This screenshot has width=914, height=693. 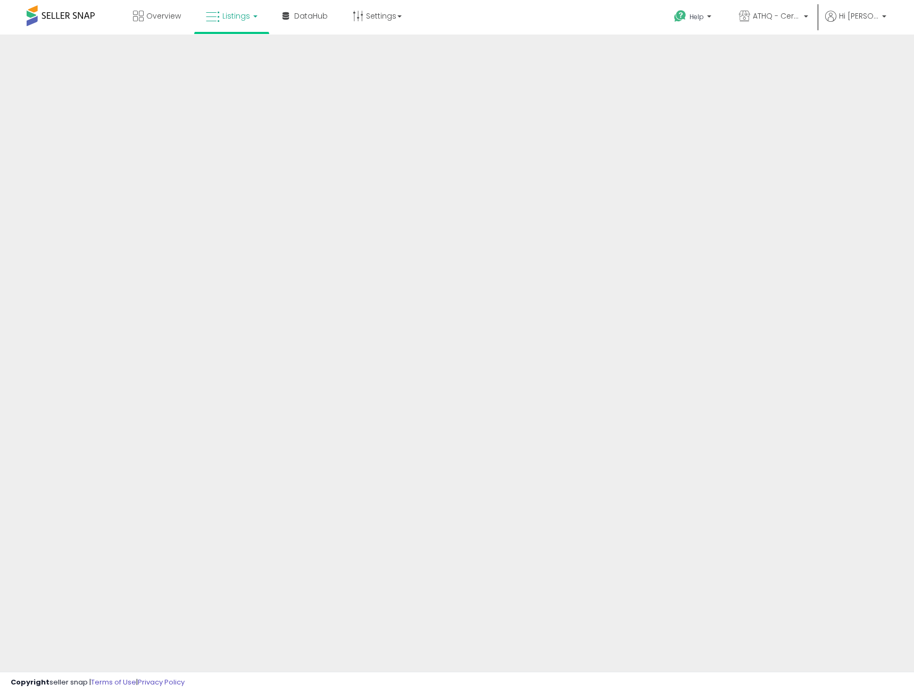 What do you see at coordinates (693, 18) in the screenshot?
I see `a: Help` at bounding box center [693, 18].